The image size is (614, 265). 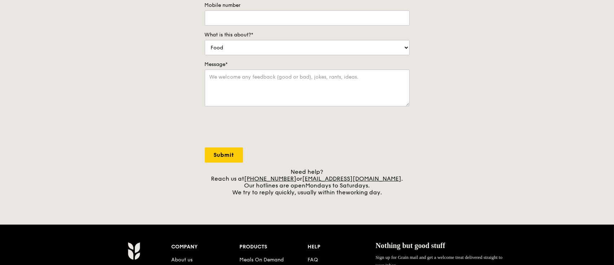 What do you see at coordinates (224, 155) in the screenshot?
I see `input: Submit` at bounding box center [224, 155].